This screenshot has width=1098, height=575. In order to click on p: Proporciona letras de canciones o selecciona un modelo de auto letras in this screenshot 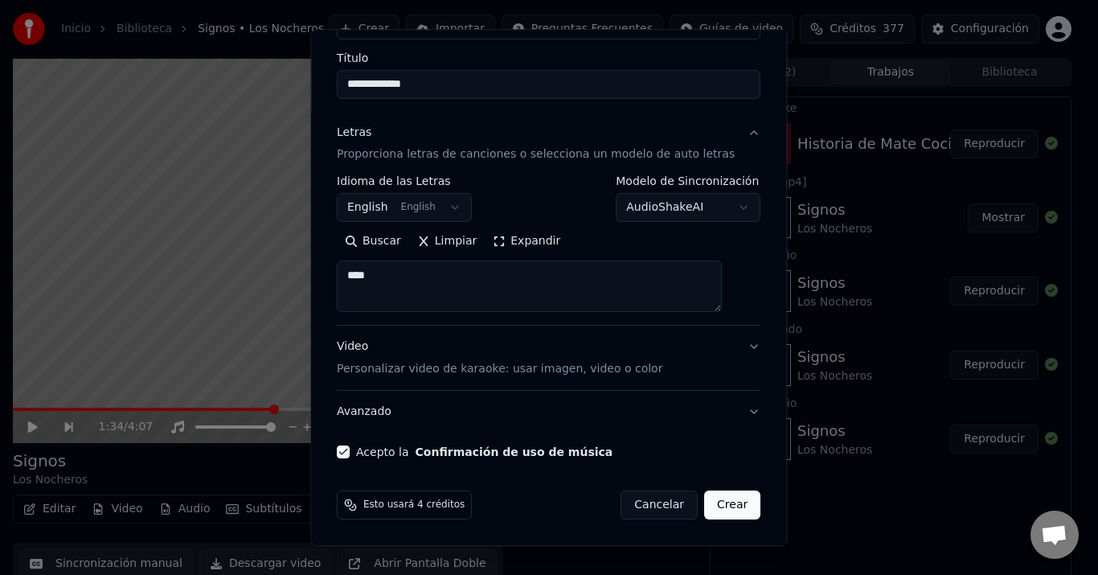, I will do `click(536, 155)`.